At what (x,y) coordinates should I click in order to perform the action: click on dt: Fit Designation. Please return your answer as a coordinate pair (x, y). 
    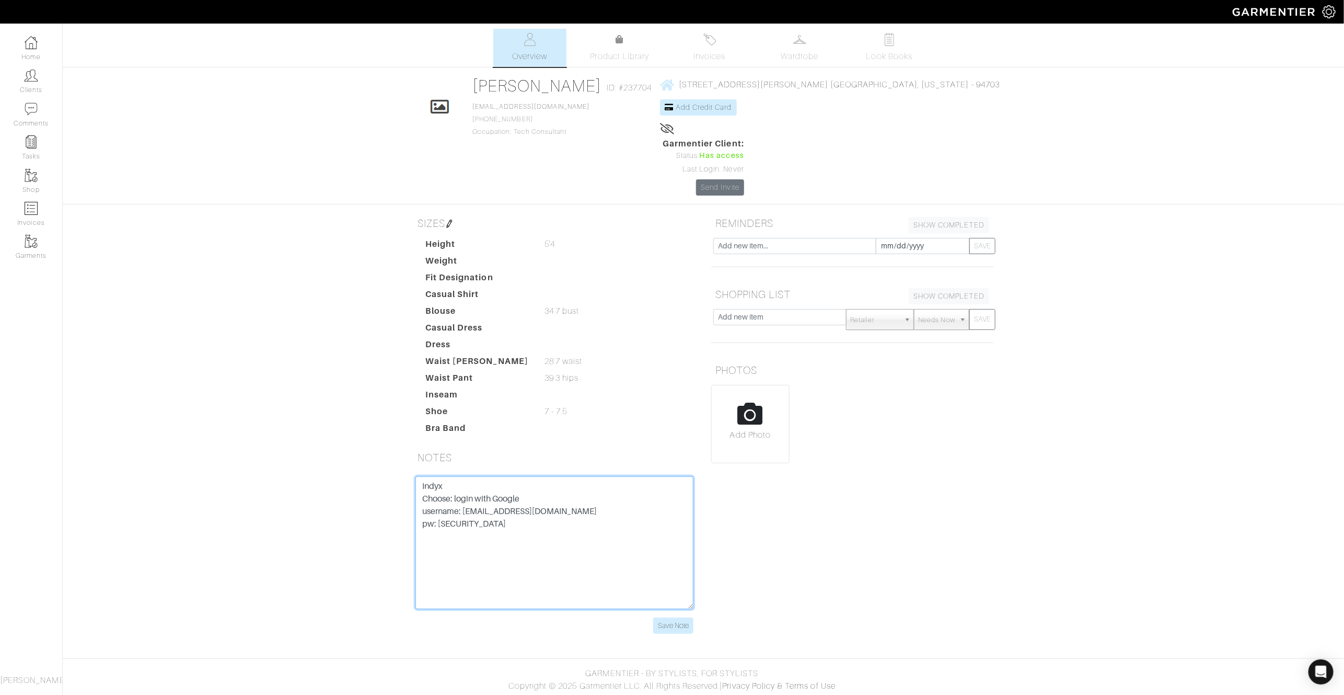
    Looking at the image, I should click on (477, 280).